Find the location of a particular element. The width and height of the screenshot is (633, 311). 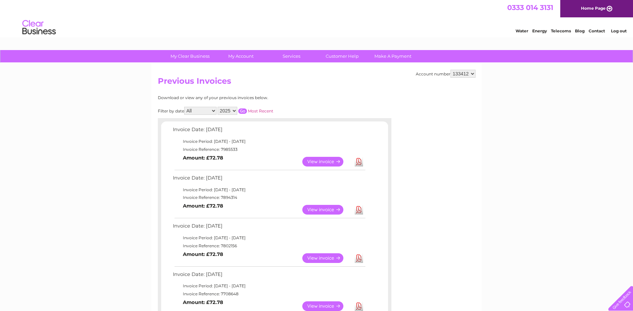

a: Water is located at coordinates (522, 31).